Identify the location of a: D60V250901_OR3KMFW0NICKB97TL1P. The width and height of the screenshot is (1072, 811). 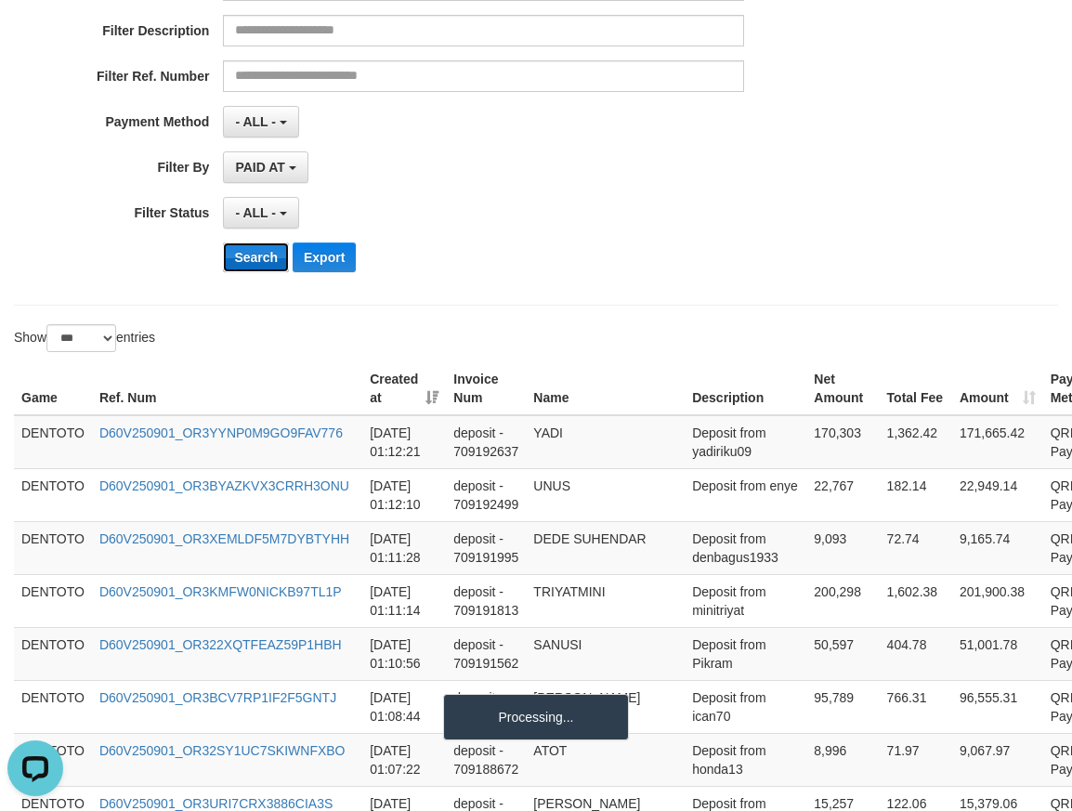
(220, 591).